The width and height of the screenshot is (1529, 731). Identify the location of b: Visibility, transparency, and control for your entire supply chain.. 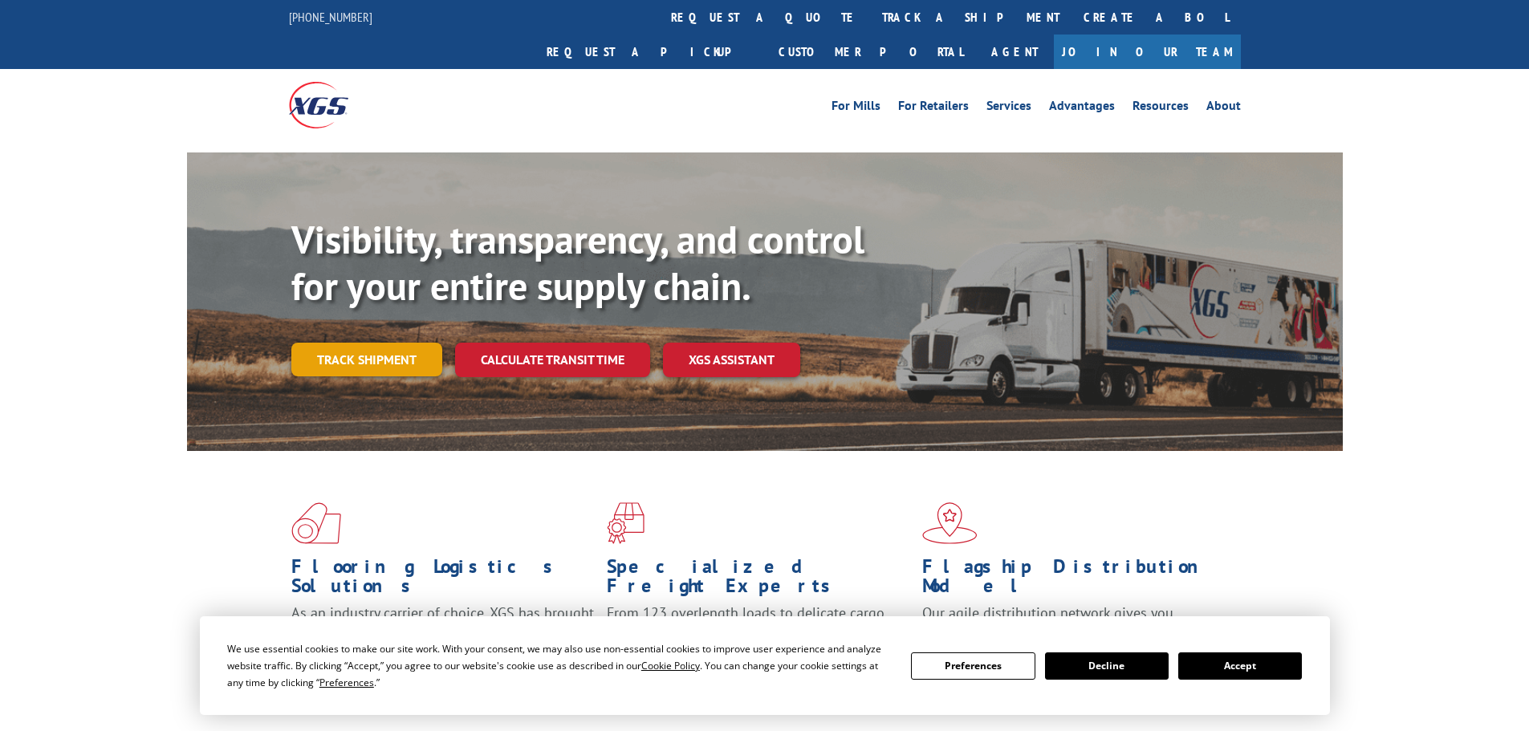
(578, 263).